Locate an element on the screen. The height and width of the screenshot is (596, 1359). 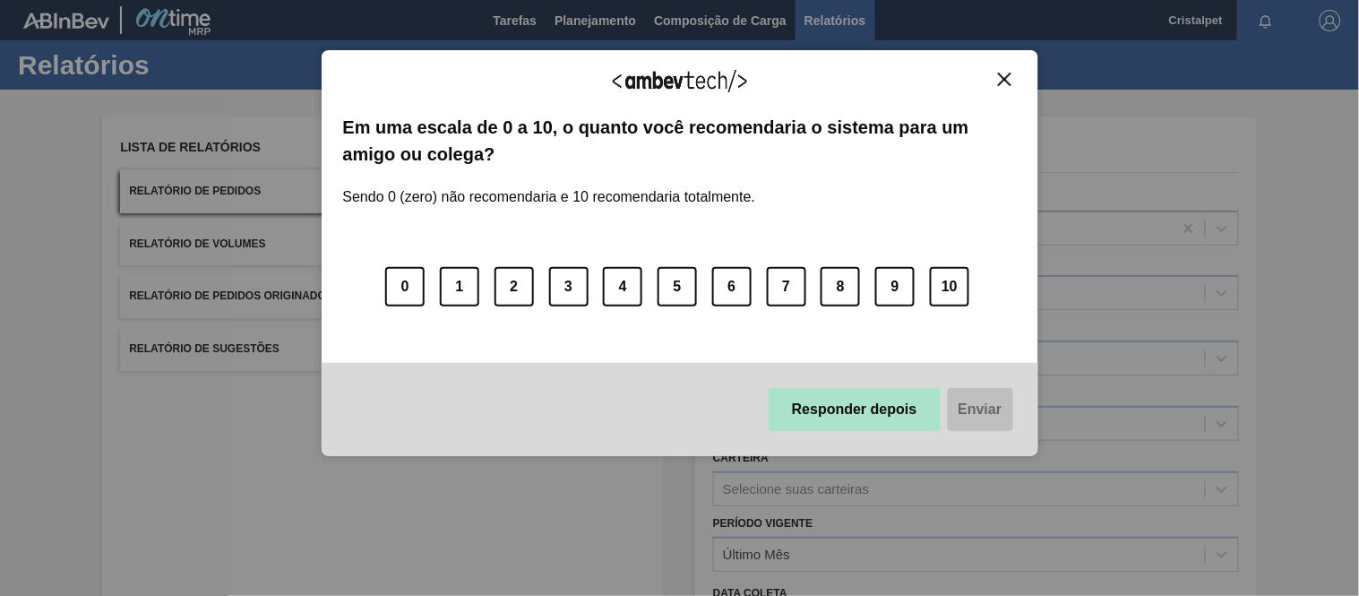
button: 0 is located at coordinates (405, 287).